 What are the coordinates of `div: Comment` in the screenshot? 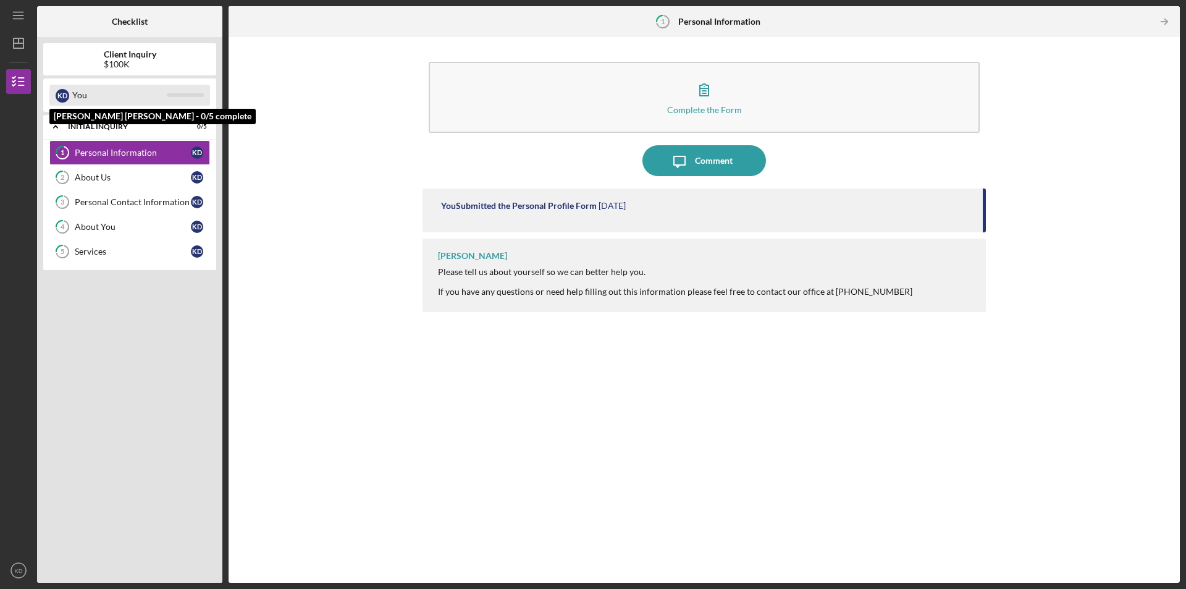 It's located at (714, 161).